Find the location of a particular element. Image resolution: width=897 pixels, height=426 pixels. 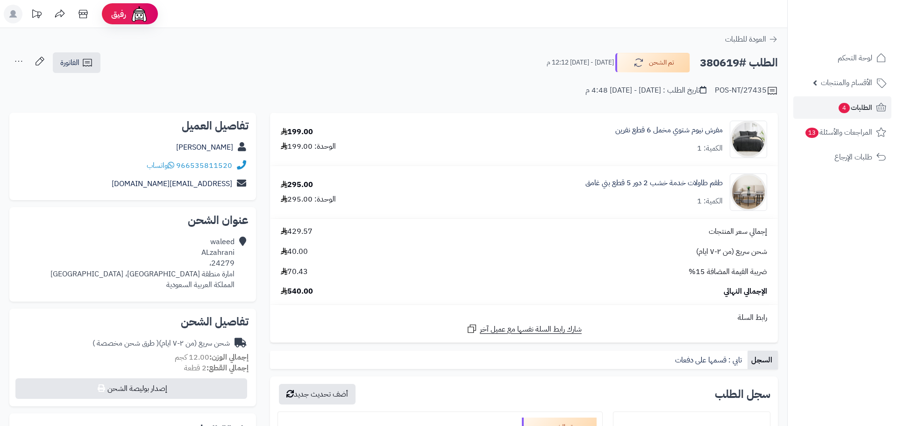

a: شارك رابط السلة نفسها مع عميل آخر is located at coordinates (524, 329).